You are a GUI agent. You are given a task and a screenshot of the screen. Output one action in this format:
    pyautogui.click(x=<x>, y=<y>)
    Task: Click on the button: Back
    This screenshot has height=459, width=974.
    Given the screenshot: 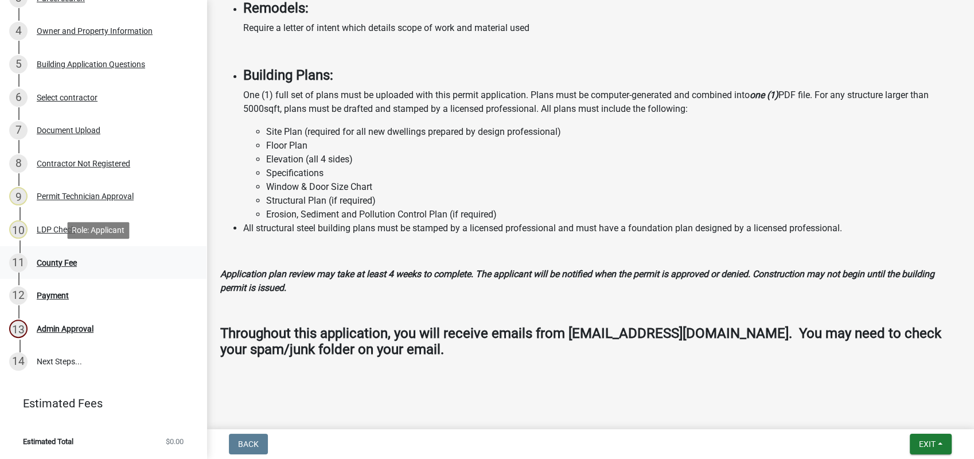 What is the action you would take?
    pyautogui.click(x=248, y=444)
    